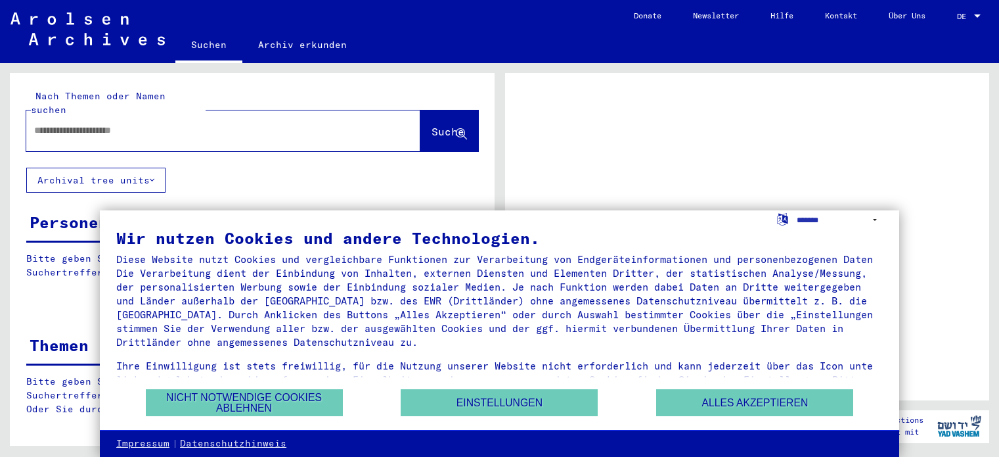 The height and width of the screenshot is (457, 999). What do you see at coordinates (143, 443) in the screenshot?
I see `a: Impressum` at bounding box center [143, 443].